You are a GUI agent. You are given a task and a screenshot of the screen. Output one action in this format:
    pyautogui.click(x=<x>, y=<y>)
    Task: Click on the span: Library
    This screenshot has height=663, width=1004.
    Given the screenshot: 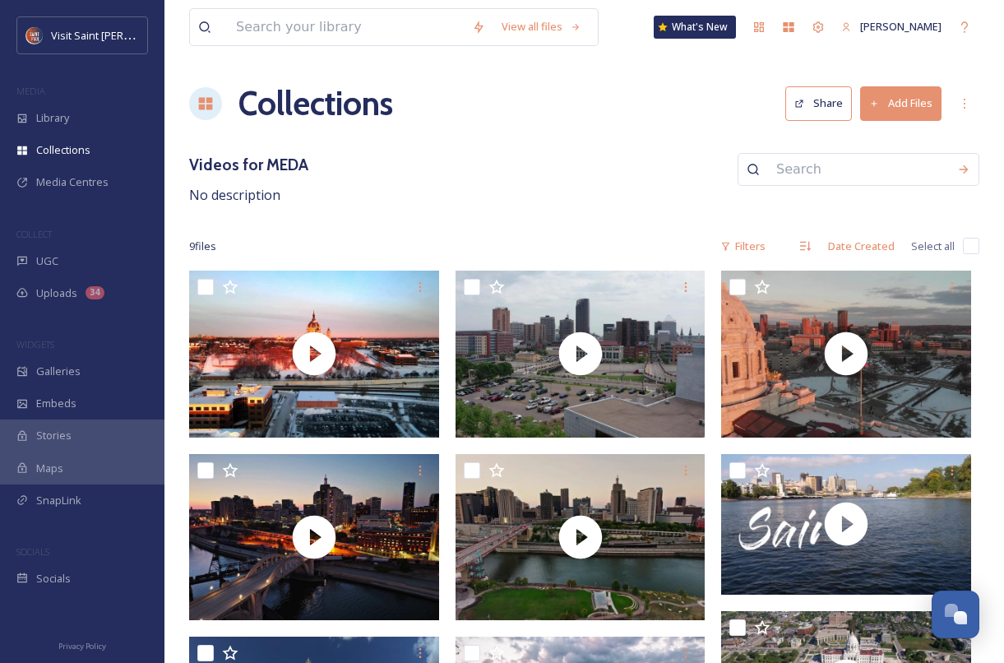 What is the action you would take?
    pyautogui.click(x=53, y=118)
    